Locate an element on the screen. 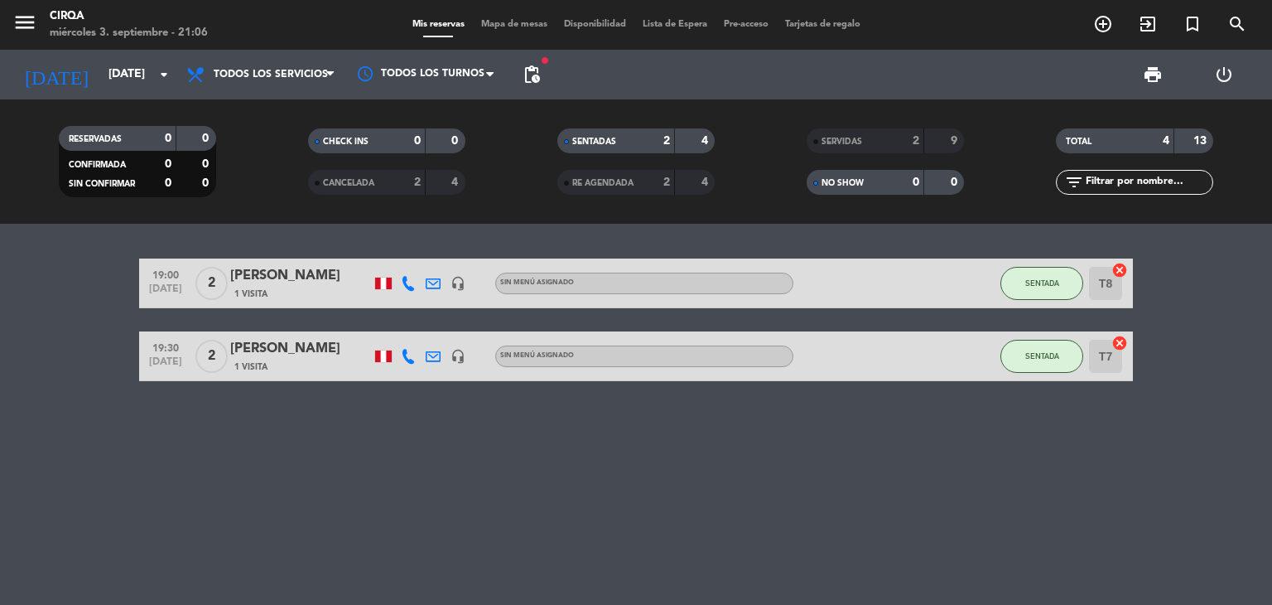 Image resolution: width=1272 pixels, height=605 pixels. div: CIRQA is located at coordinates (128, 17).